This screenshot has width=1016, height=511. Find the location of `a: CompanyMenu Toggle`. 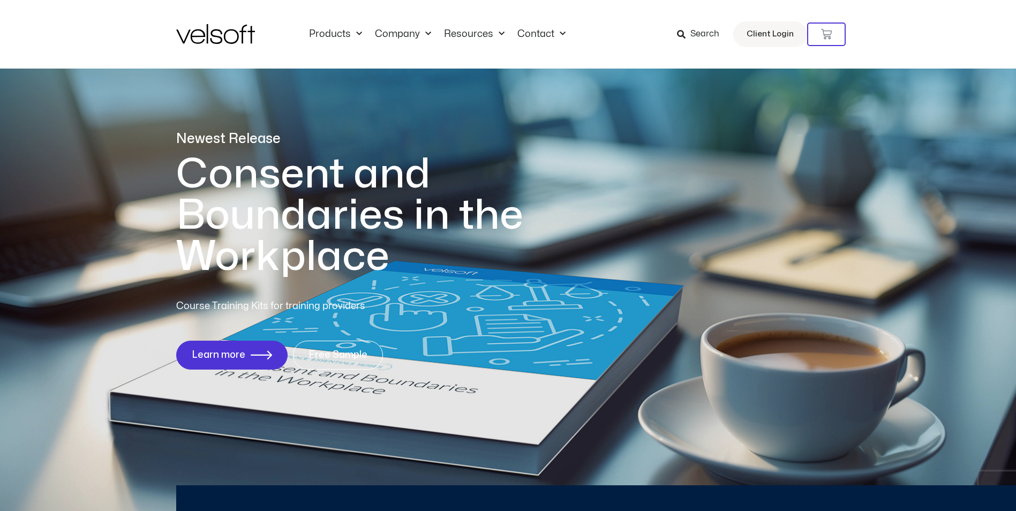

a: CompanyMenu Toggle is located at coordinates (403, 34).